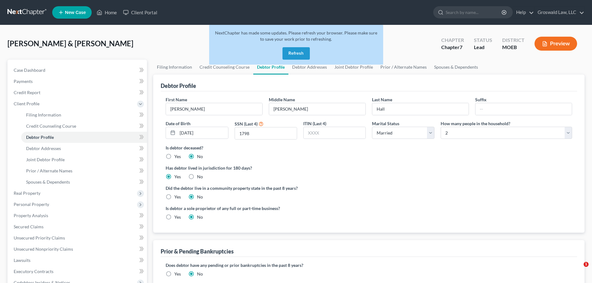 The image size is (592, 283). What do you see at coordinates (386, 123) in the screenshot?
I see `label: Marital Status` at bounding box center [386, 123].